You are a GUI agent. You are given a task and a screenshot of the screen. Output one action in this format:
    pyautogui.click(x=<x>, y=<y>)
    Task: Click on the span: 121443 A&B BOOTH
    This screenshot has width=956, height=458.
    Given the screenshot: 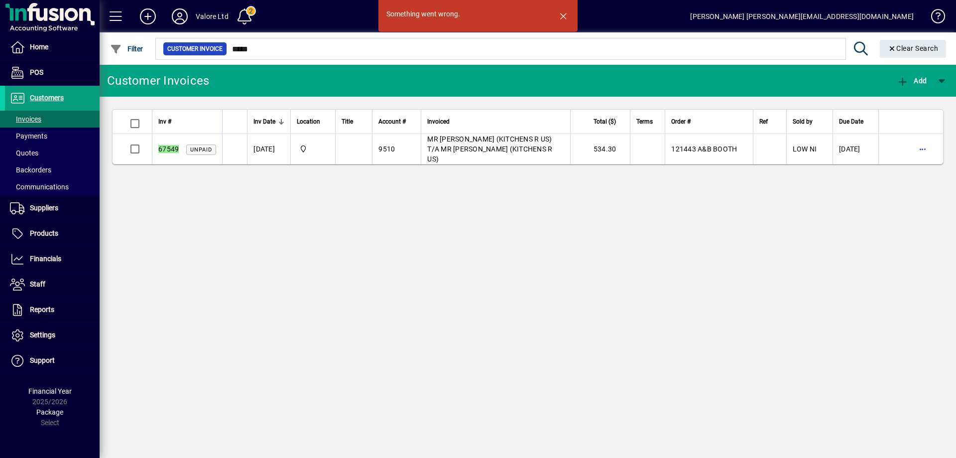 What is the action you would take?
    pyautogui.click(x=704, y=149)
    